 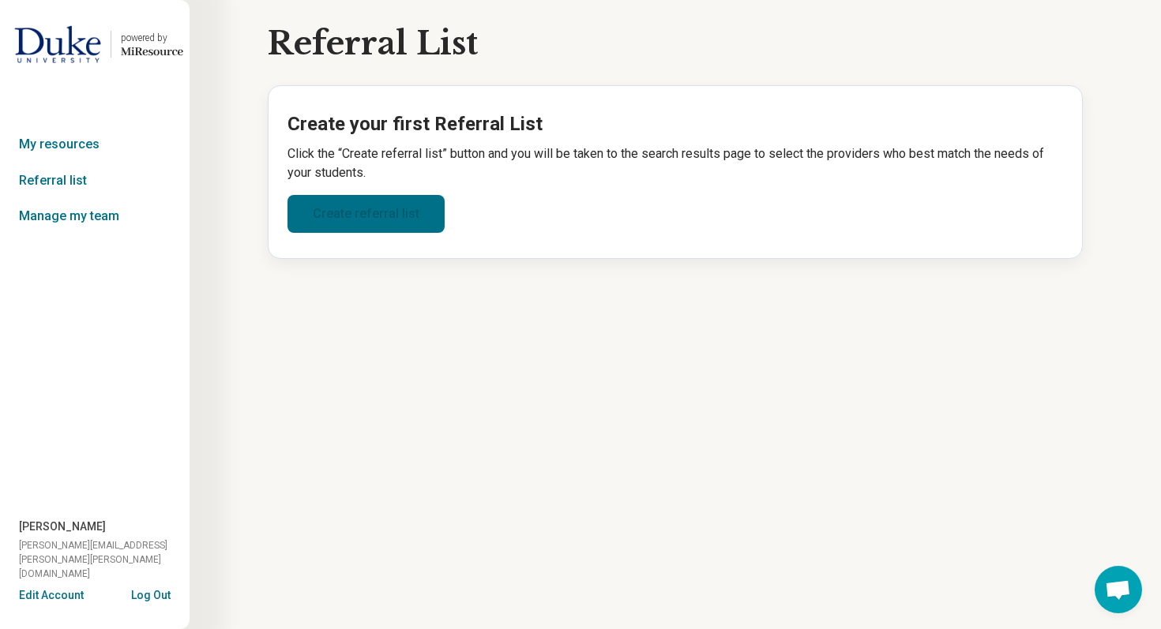 I want to click on h2: Create your first Referral List, so click(x=675, y=125).